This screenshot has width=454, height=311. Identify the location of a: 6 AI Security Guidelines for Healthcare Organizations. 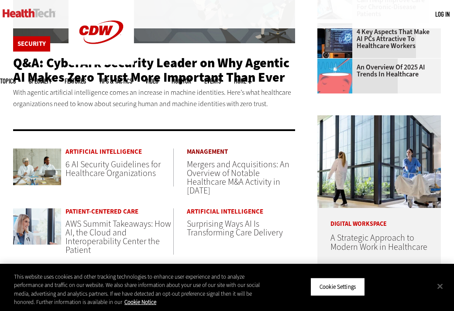
(113, 169).